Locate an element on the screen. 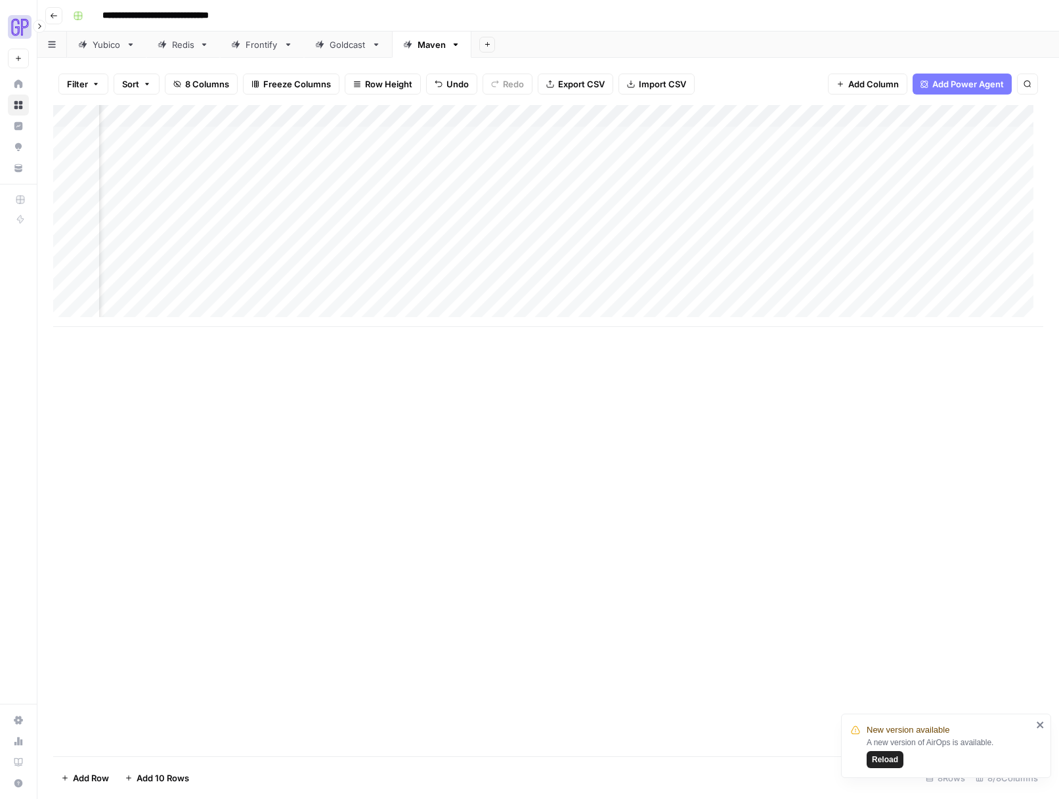 This screenshot has height=799, width=1059. span: Add Row is located at coordinates (91, 778).